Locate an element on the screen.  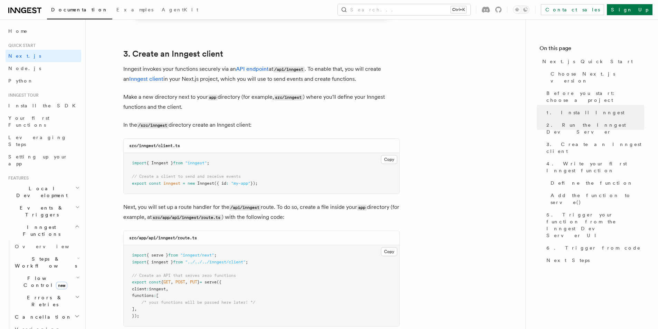
span: Define the function is located at coordinates (592, 183).